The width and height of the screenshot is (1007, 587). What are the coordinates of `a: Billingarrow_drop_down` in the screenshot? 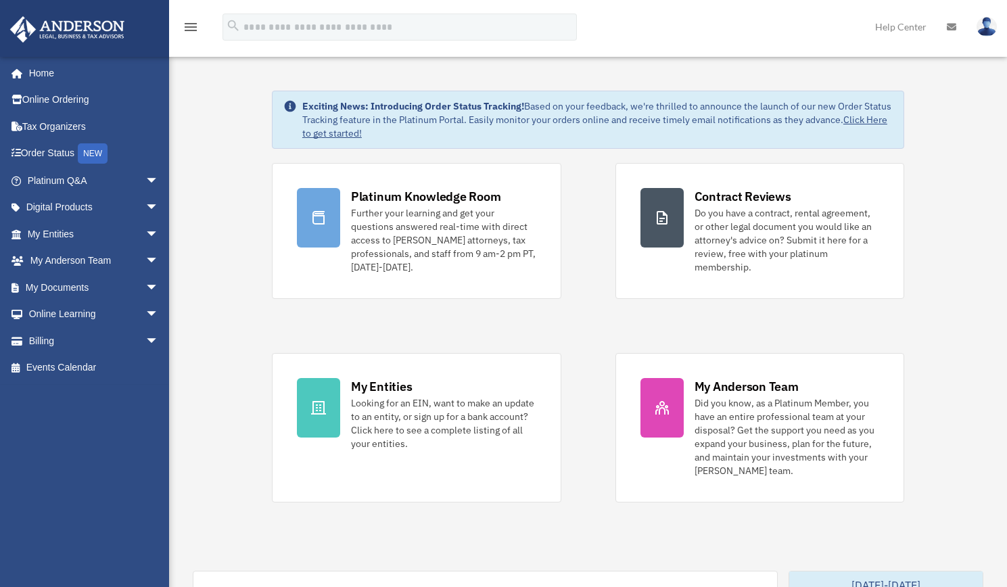 It's located at (94, 341).